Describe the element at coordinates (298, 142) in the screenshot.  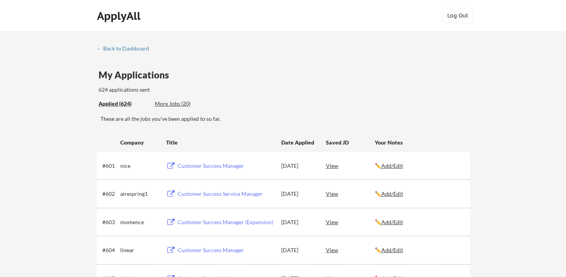
I see `div: Date Applied` at that location.